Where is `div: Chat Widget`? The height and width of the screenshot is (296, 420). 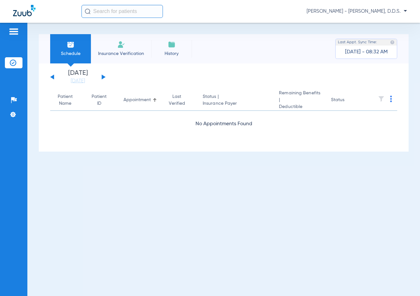 div: Chat Widget is located at coordinates (404, 281).